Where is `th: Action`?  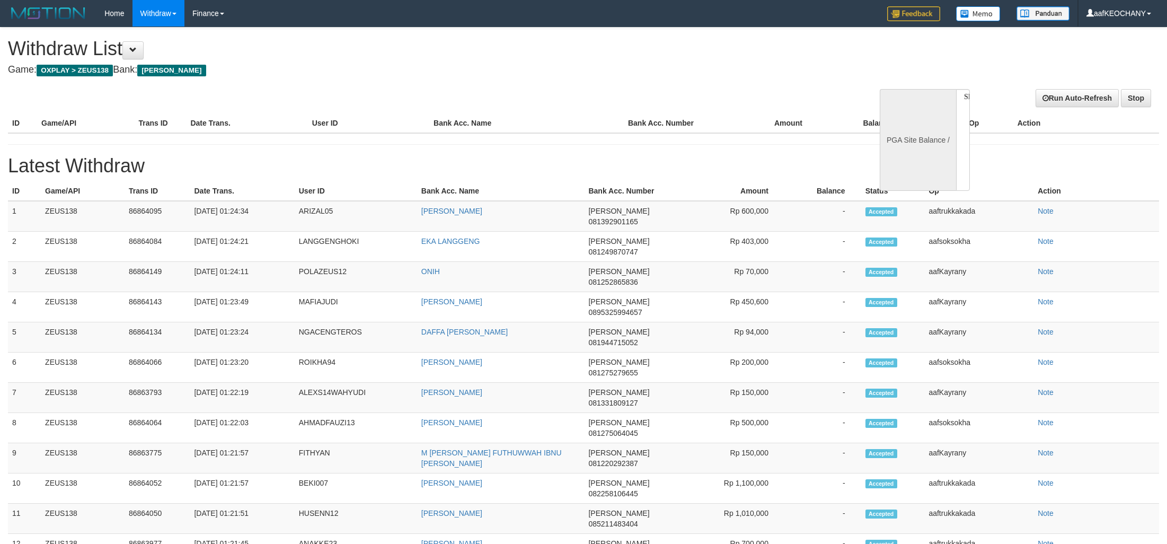 th: Action is located at coordinates (1096, 191).